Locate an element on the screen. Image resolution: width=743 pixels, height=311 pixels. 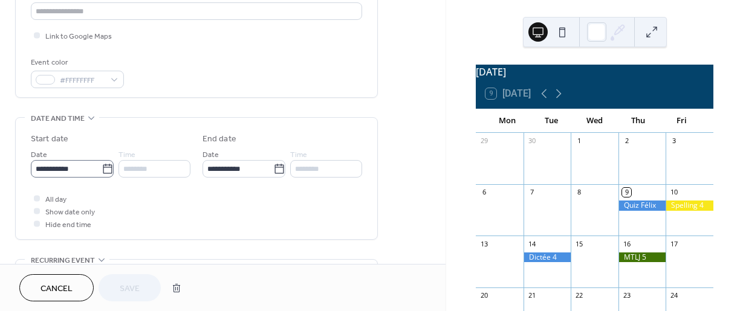
div: Dictée 4 is located at coordinates (547, 257).